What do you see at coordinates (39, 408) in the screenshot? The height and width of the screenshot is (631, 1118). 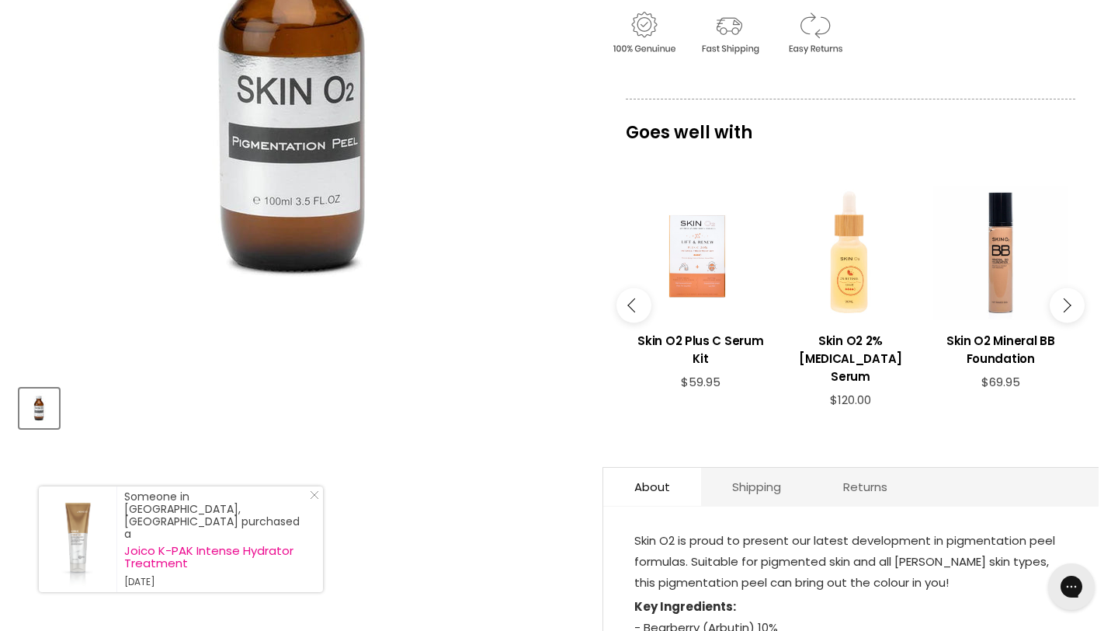 I see `button: Skin O2 Pigmentation Peel` at bounding box center [39, 408].